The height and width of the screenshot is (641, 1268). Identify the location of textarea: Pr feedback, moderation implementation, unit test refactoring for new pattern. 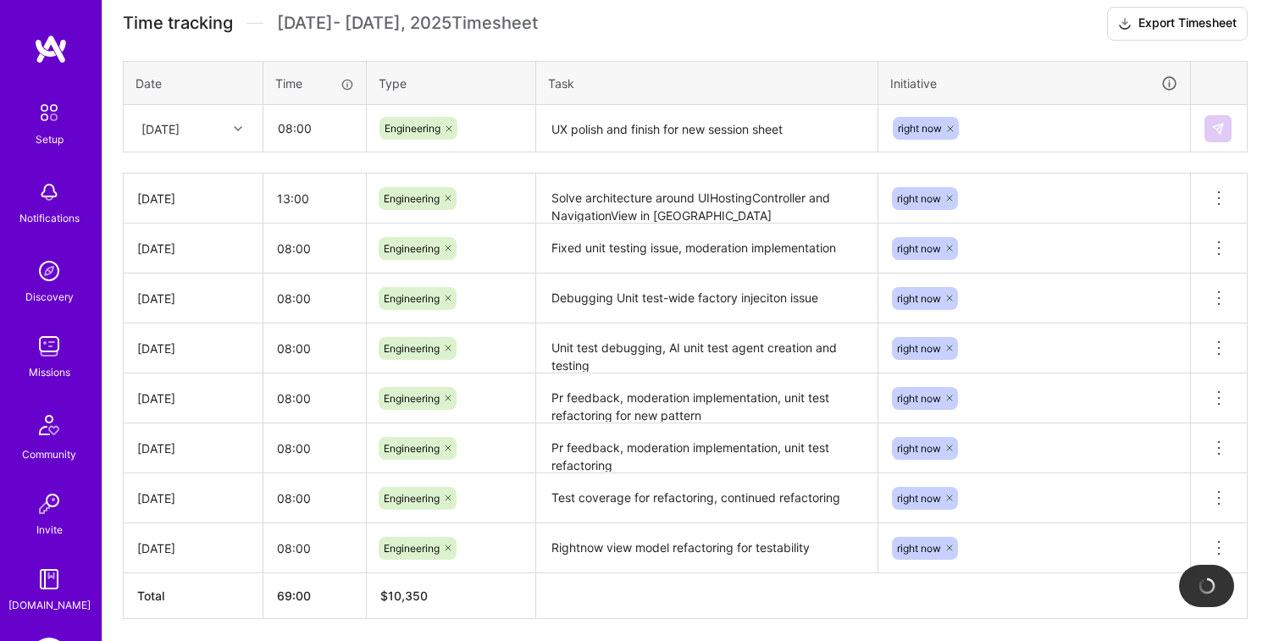
(707, 398).